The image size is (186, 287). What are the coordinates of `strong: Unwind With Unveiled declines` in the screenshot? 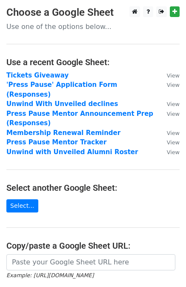 It's located at (62, 104).